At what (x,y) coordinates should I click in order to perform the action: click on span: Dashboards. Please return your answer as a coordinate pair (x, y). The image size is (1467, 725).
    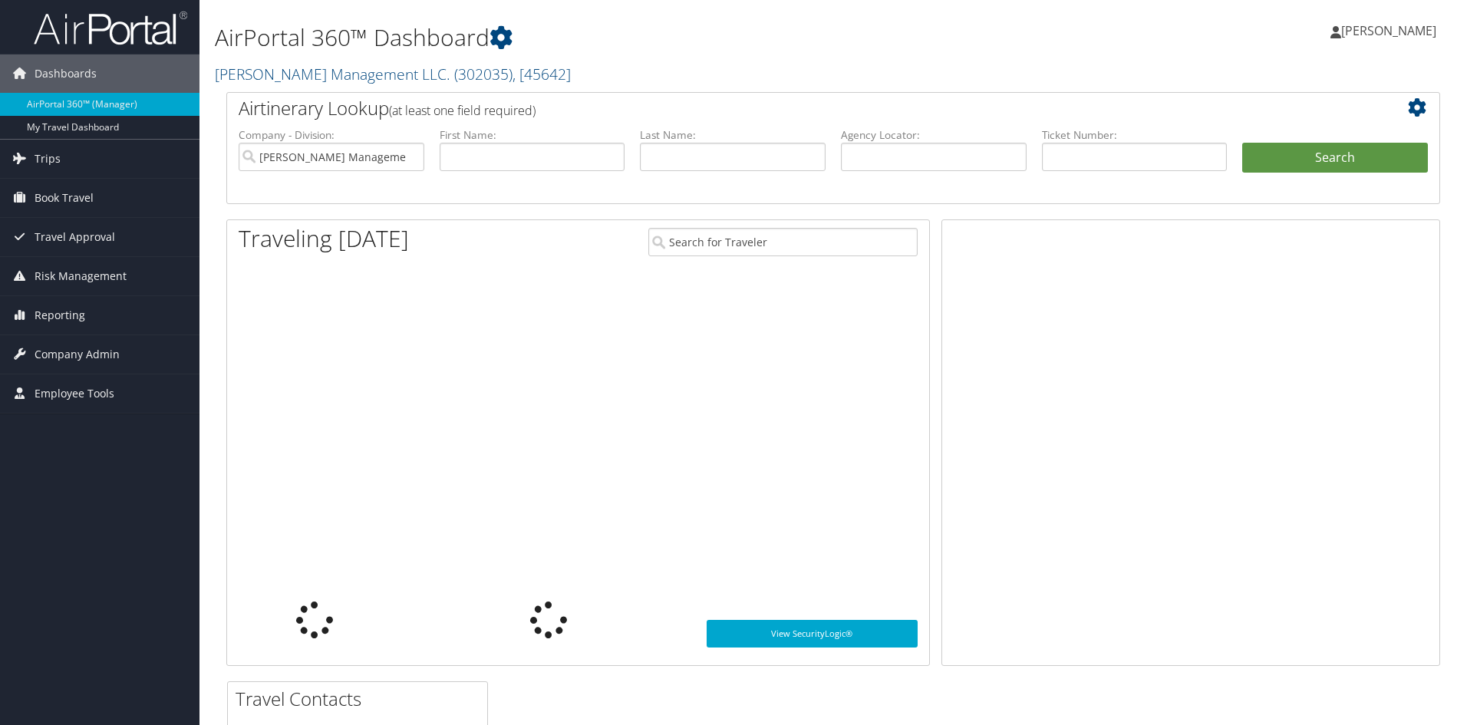
    Looking at the image, I should click on (65, 74).